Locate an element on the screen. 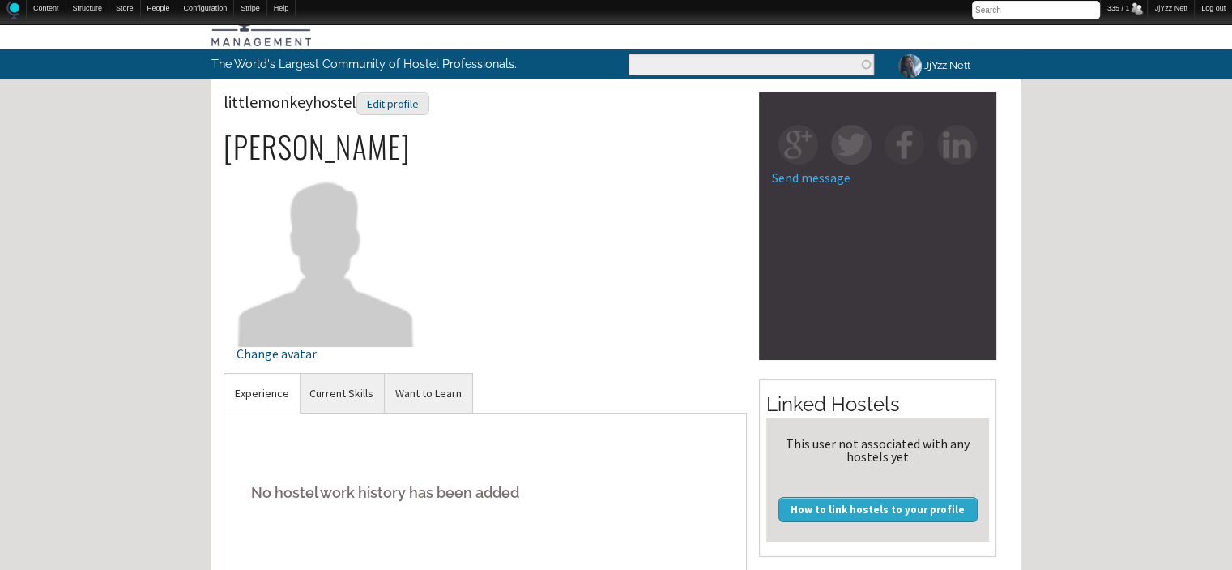  div: This user not associated with any hostels yet is located at coordinates (877, 450).